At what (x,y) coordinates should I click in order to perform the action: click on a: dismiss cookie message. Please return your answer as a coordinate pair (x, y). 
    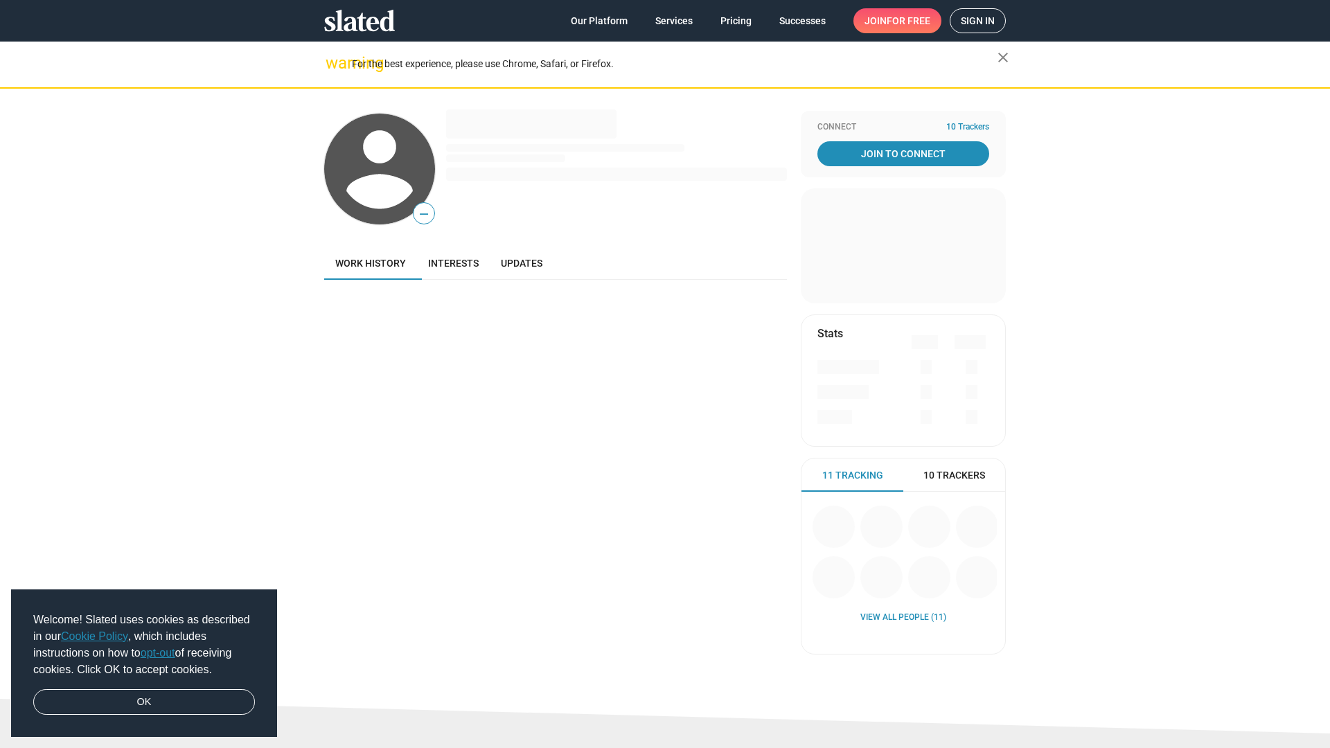
    Looking at the image, I should click on (144, 703).